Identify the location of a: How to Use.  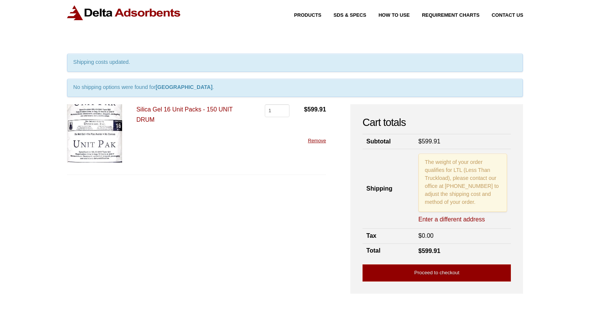
(388, 15).